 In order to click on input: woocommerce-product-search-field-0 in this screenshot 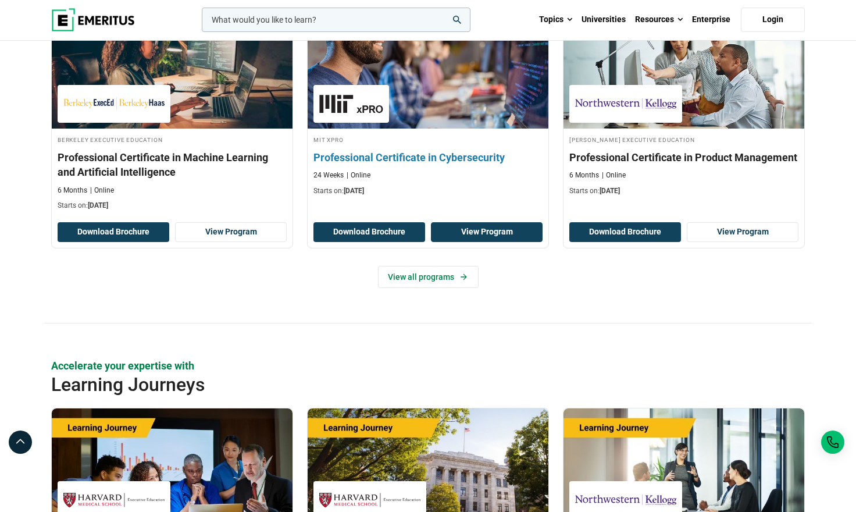, I will do `click(336, 20)`.